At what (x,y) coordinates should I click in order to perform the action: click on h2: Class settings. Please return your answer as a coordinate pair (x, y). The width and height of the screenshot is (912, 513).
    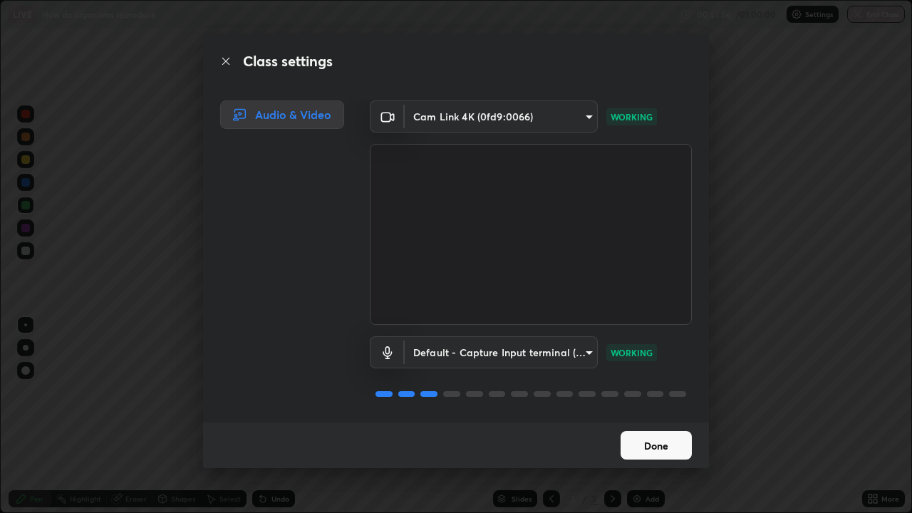
    Looking at the image, I should click on (288, 61).